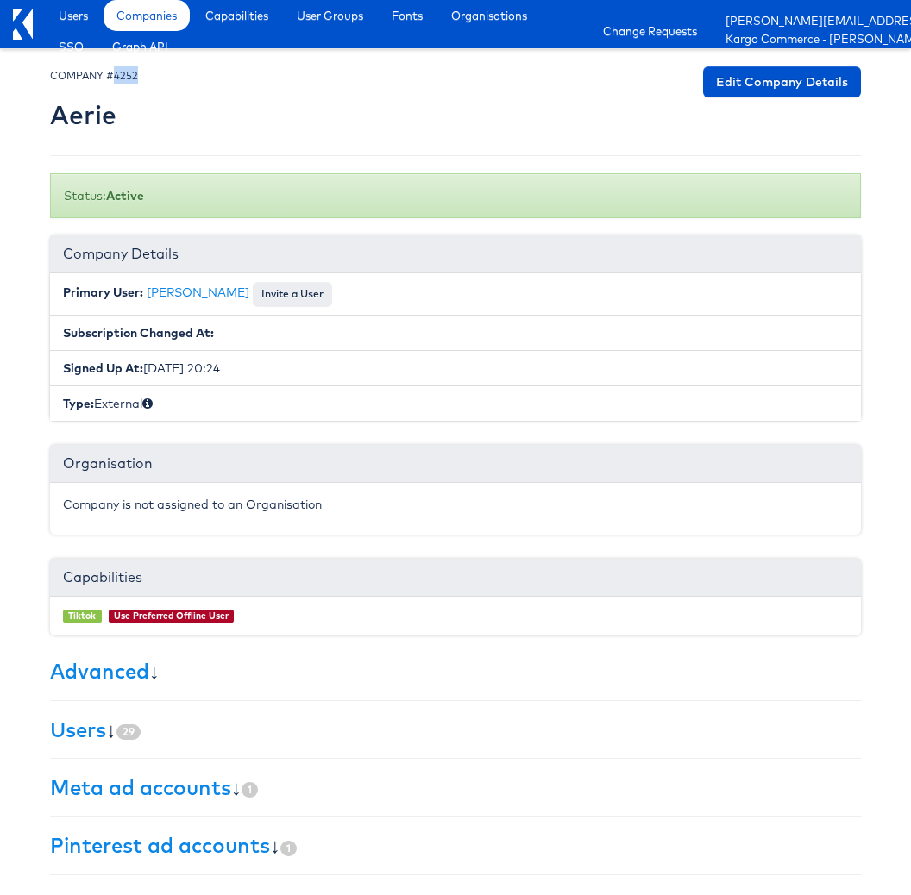 This screenshot has width=911, height=895. What do you see at coordinates (160, 845) in the screenshot?
I see `a: Pinterest ad accounts` at bounding box center [160, 845].